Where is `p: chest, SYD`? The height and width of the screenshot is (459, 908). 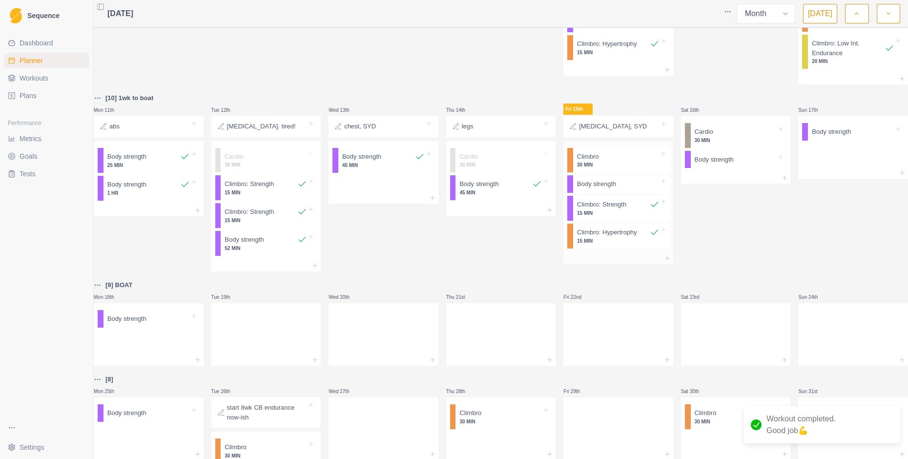 p: chest, SYD is located at coordinates (360, 126).